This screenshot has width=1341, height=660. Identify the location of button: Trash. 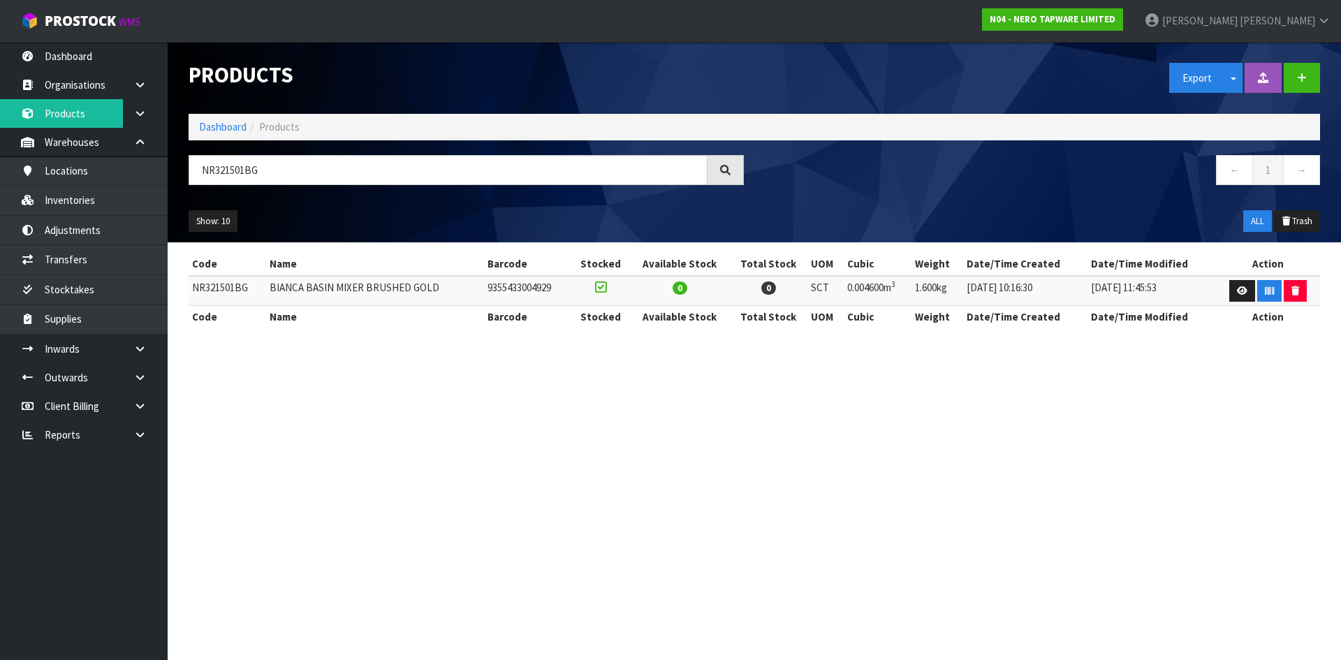
(1296, 221).